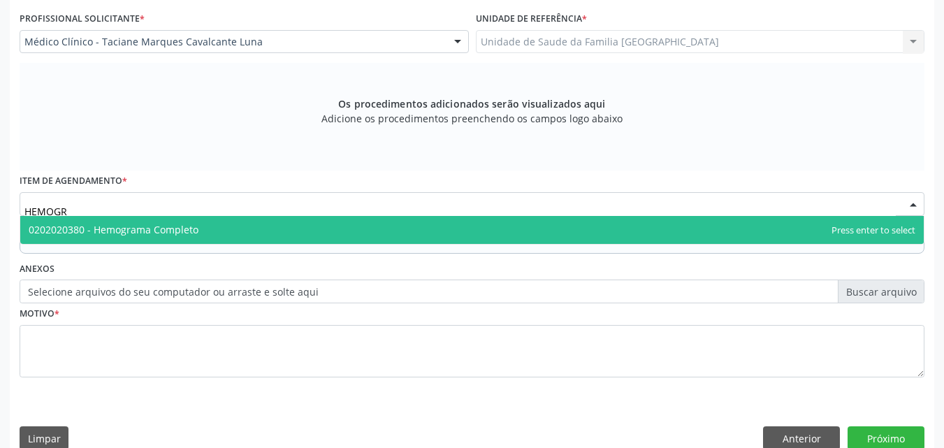  Describe the element at coordinates (472, 118) in the screenshot. I see `span: Adicione os procedimentos preenchendo os campos logo abaixo` at that location.